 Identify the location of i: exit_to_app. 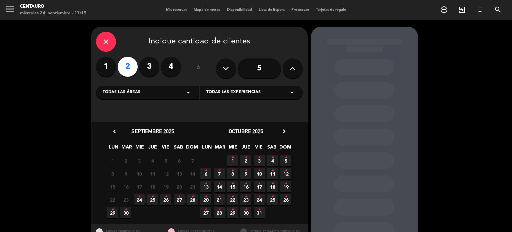
(462, 10).